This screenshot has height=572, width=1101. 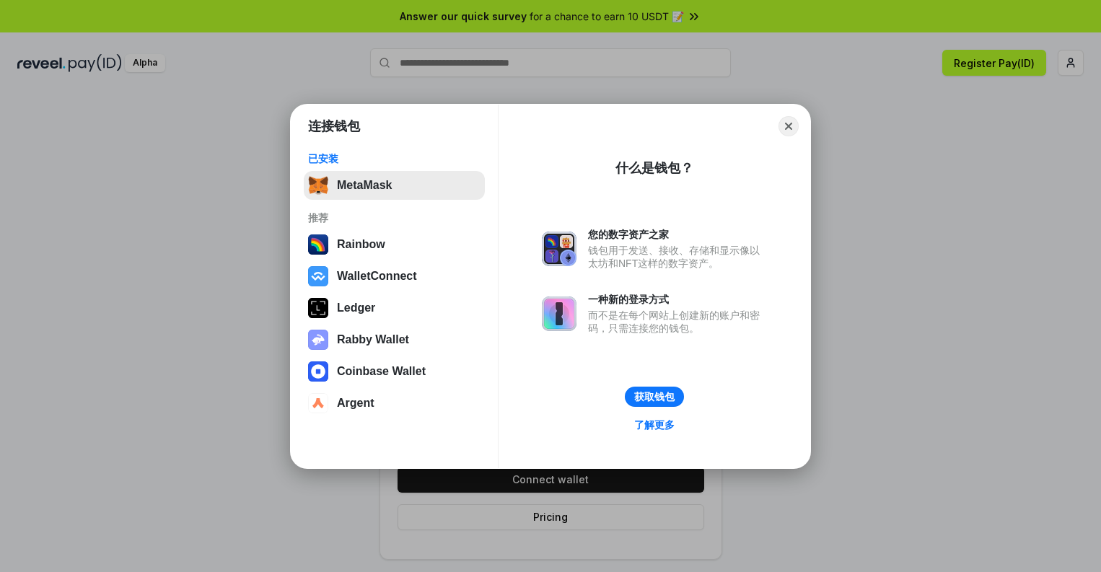 I want to click on button: Close, so click(x=789, y=126).